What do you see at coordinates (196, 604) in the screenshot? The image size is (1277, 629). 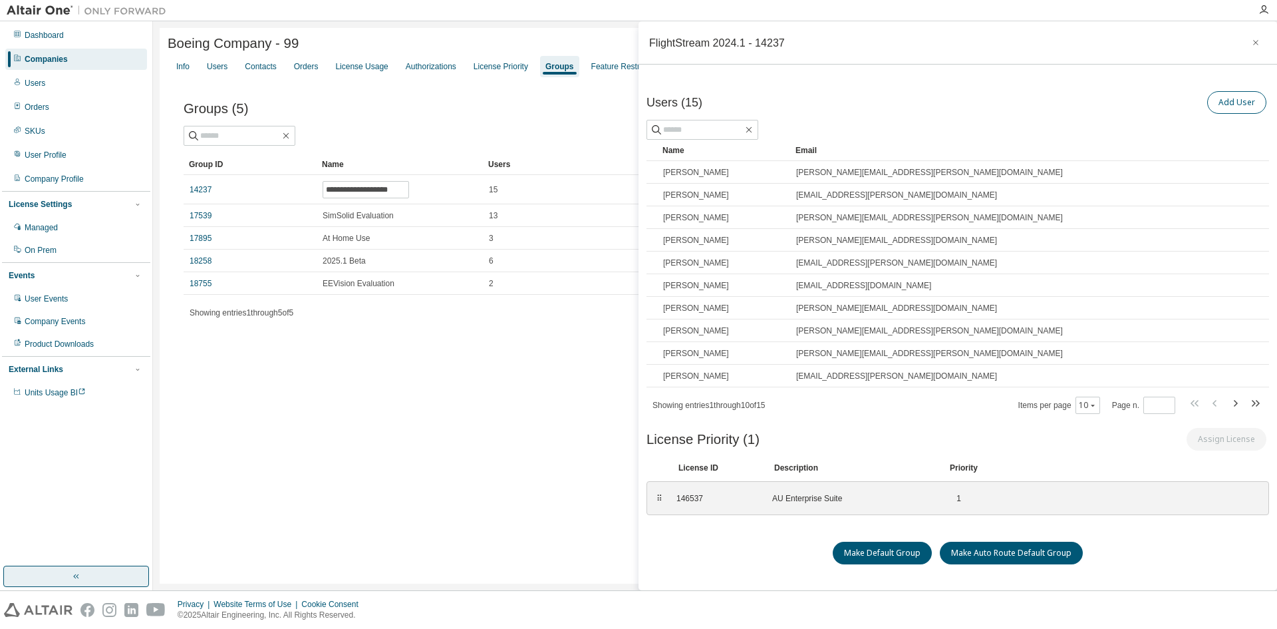 I see `div: Privacy` at bounding box center [196, 604].